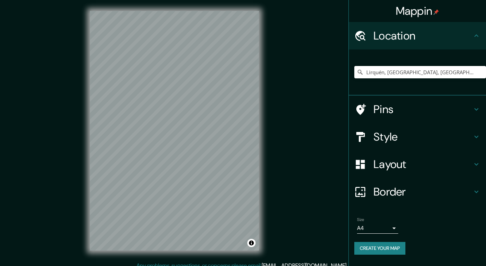 The height and width of the screenshot is (266, 486). I want to click on h4: Location, so click(423, 36).